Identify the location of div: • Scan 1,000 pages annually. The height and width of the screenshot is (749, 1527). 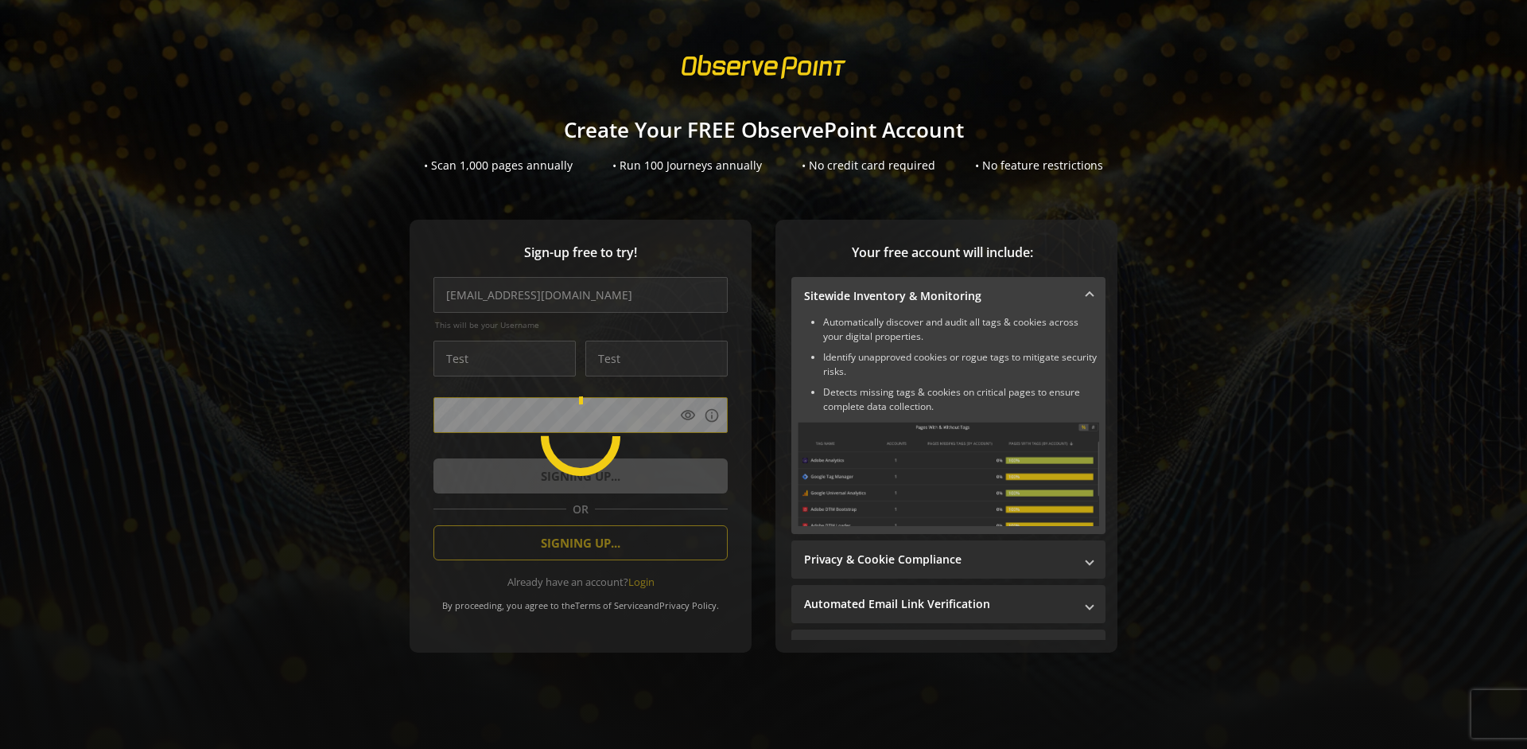
(498, 165).